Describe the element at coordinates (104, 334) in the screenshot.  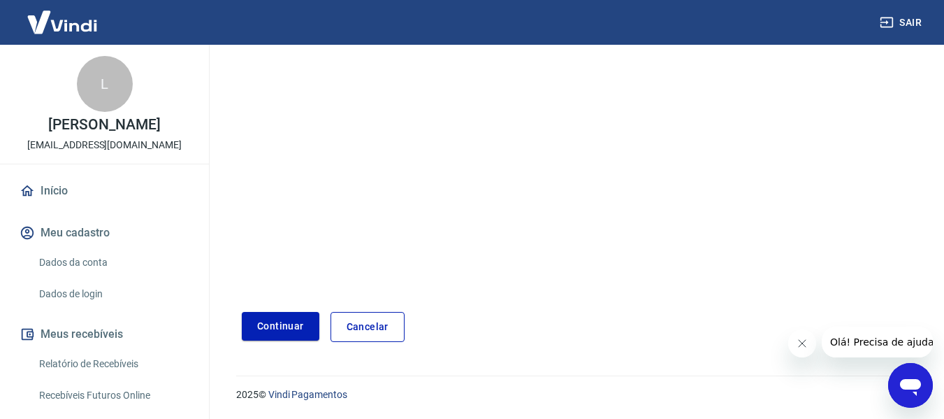
I see `button: Meus recebíveis` at that location.